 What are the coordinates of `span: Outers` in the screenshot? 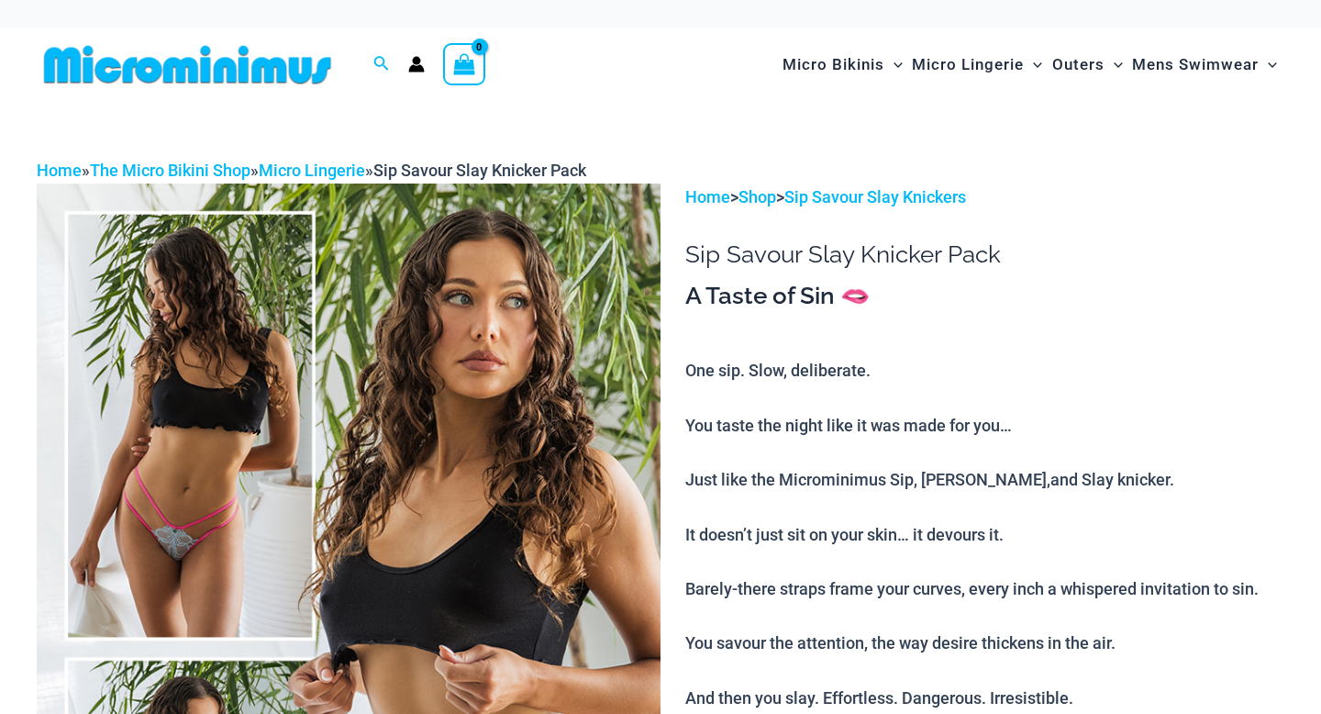 It's located at (1078, 64).